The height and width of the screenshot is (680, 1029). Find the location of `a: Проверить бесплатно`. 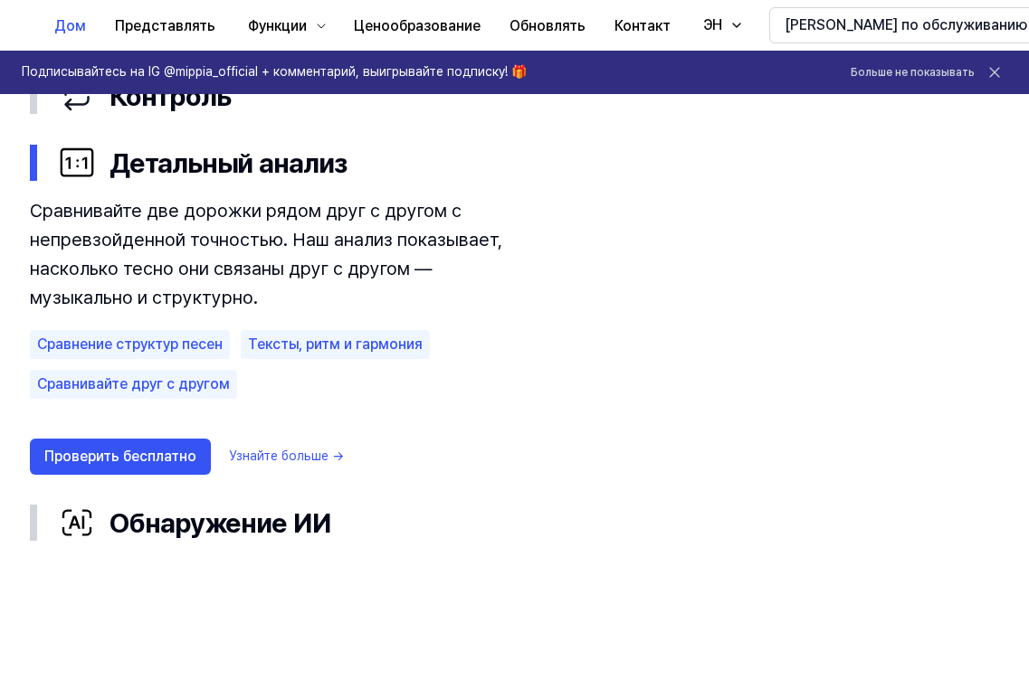

a: Проверить бесплатно is located at coordinates (120, 457).